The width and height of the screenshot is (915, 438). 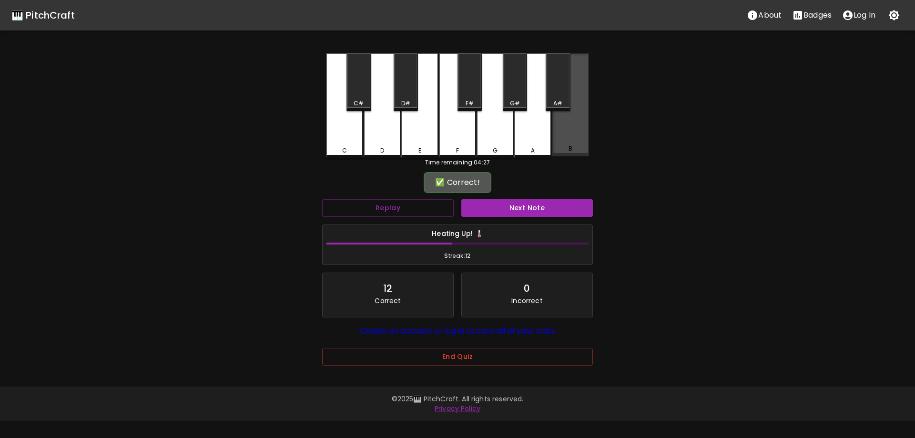 What do you see at coordinates (764, 15) in the screenshot?
I see `a: About` at bounding box center [764, 15].